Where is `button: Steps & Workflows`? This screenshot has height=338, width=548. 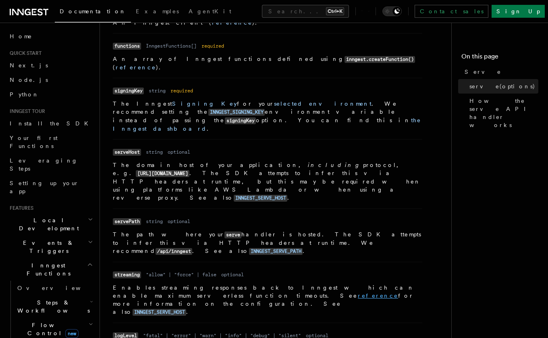 button: Steps & Workflows is located at coordinates (54, 306).